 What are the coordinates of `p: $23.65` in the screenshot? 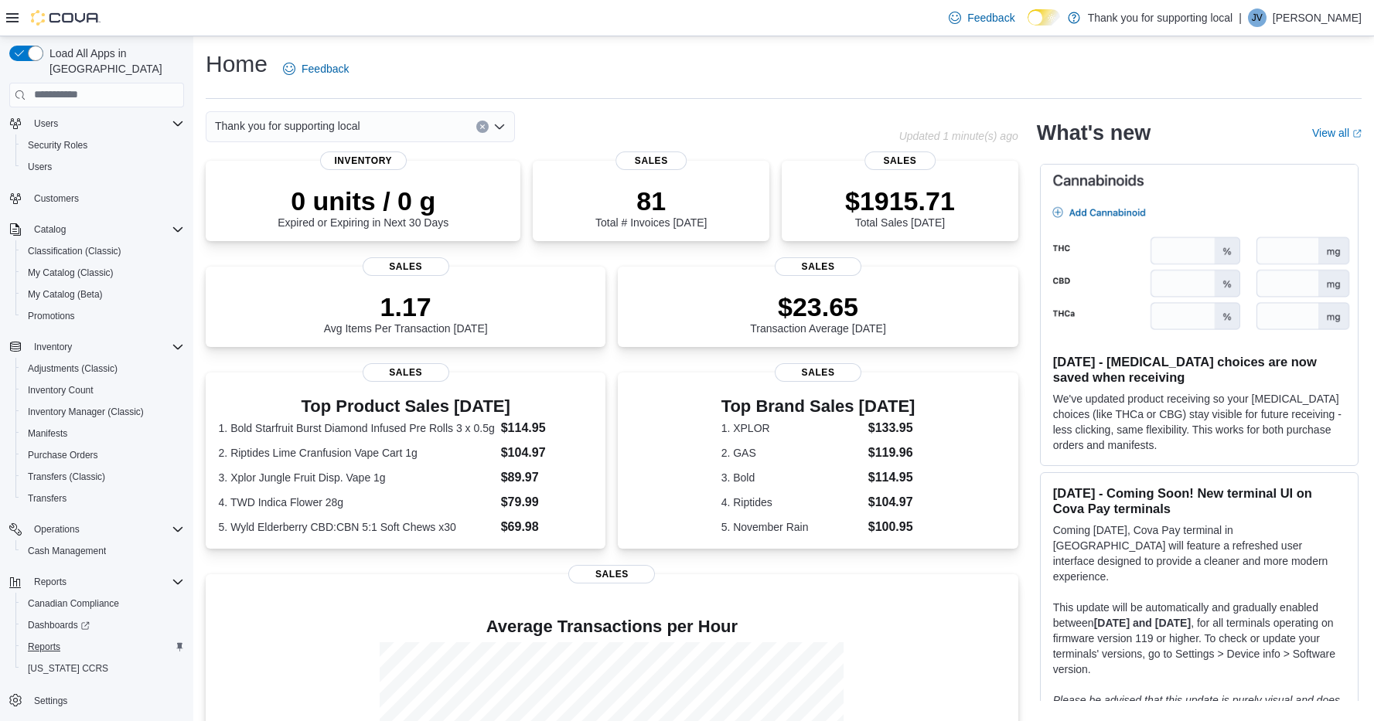 It's located at (818, 307).